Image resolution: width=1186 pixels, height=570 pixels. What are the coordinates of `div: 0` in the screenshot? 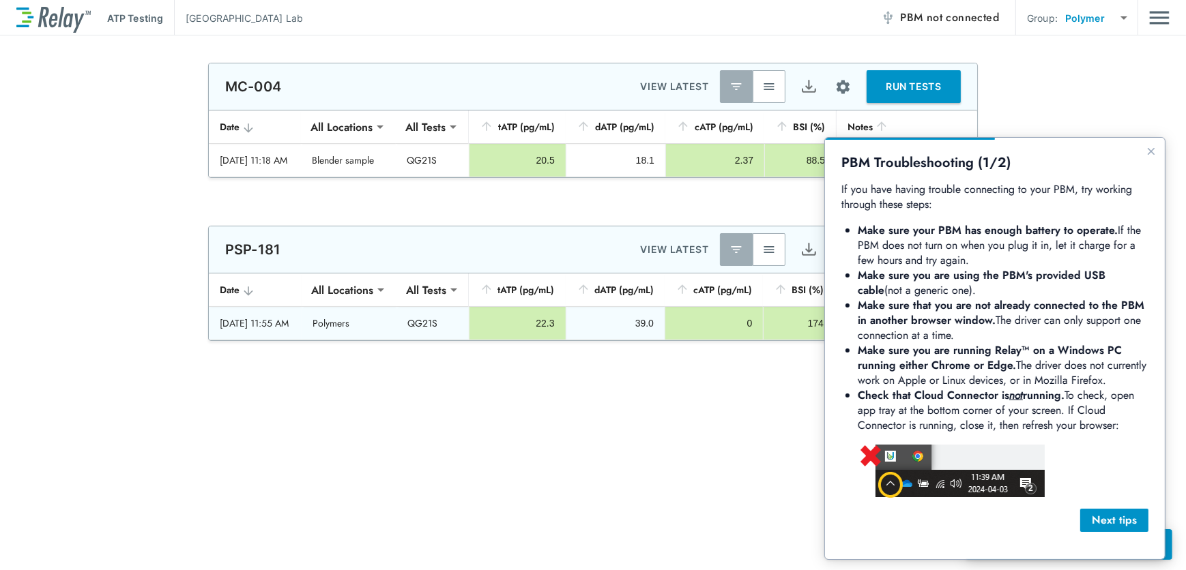 It's located at (714, 323).